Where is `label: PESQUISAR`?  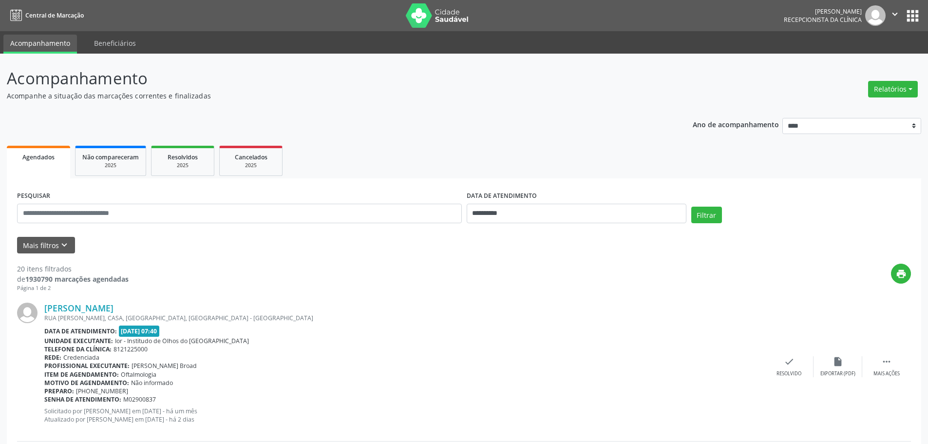 label: PESQUISAR is located at coordinates (34, 196).